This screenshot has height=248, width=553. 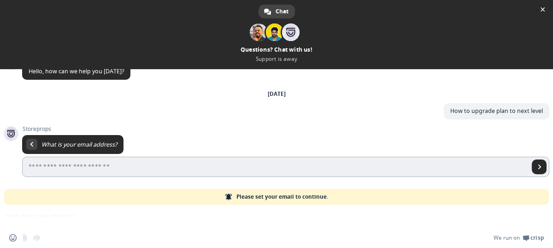 What do you see at coordinates (282, 197) in the screenshot?
I see `span: Please set your email to continue.` at bounding box center [282, 197].